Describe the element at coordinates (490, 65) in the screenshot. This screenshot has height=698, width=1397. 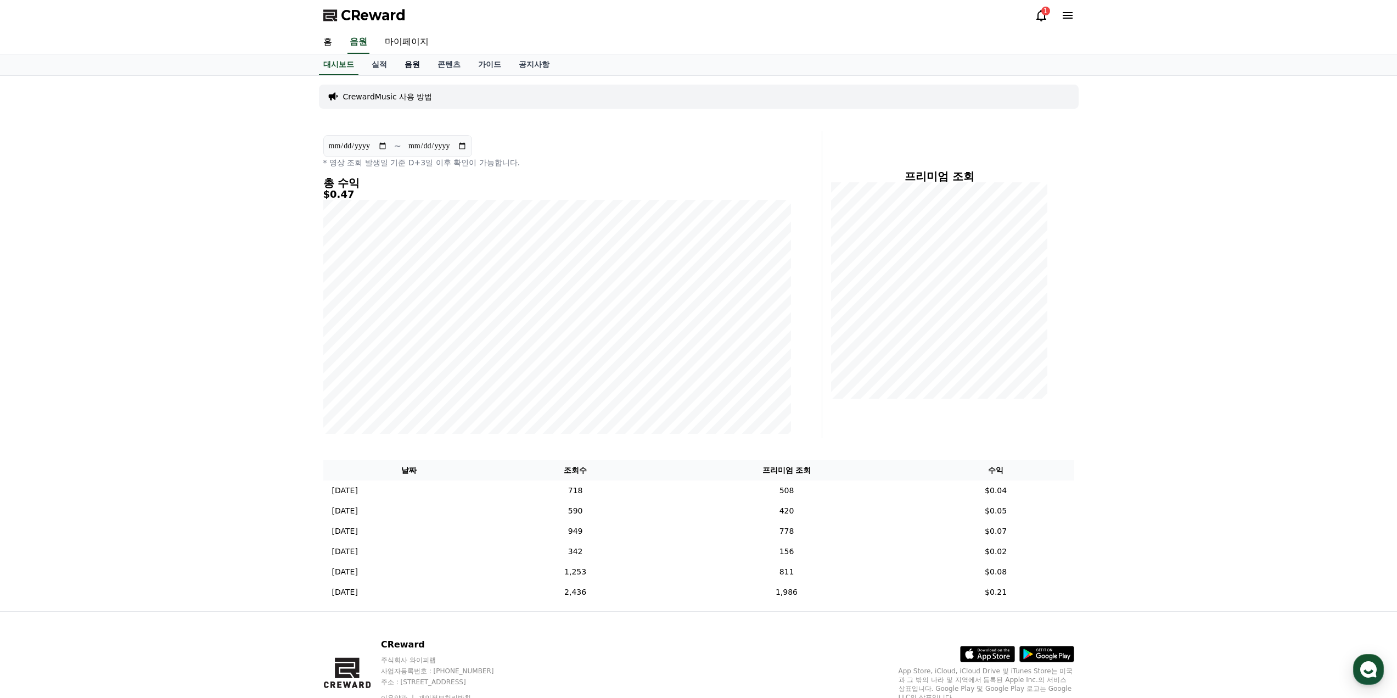
I see `a: 가이드` at that location.